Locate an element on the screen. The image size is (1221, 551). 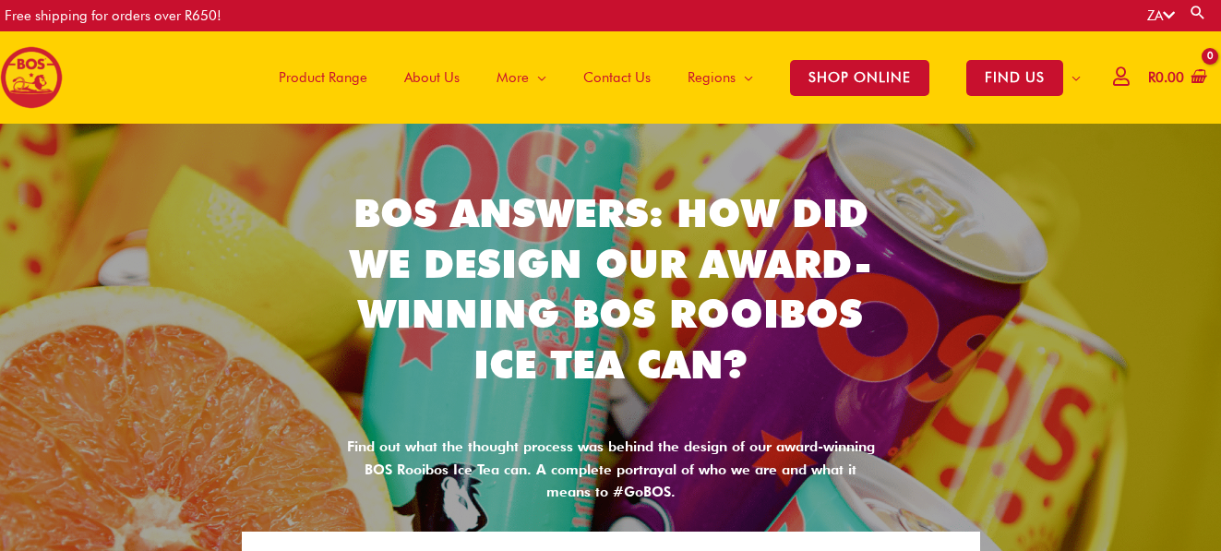
bdi: 0.00 is located at coordinates (1165, 78).